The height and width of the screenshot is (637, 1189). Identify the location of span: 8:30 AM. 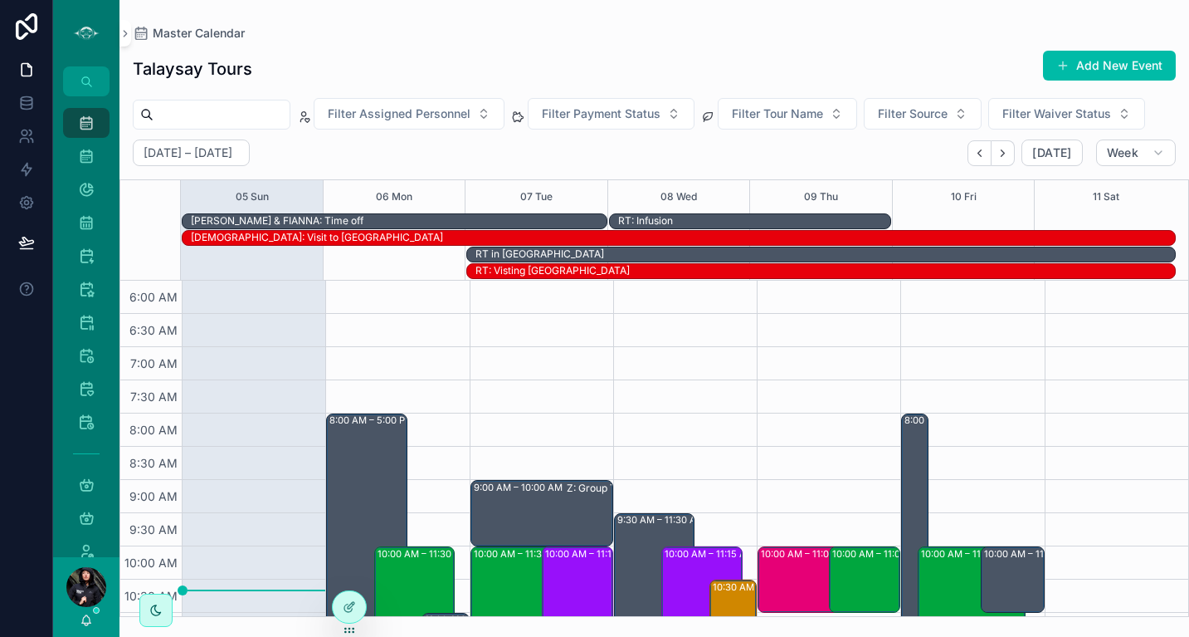
(154, 462).